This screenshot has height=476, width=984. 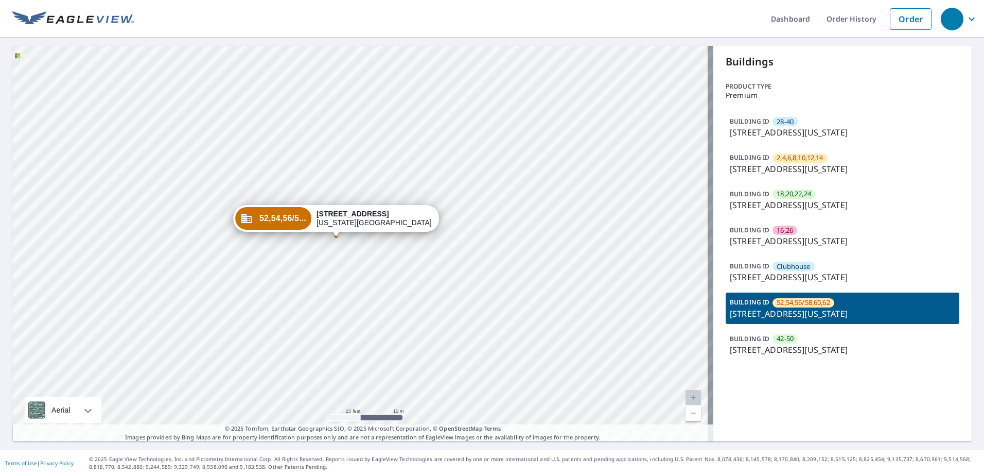 I want to click on p: Images provided by Bing Maps are for property identification purposes only and are not a represen..., so click(x=363, y=432).